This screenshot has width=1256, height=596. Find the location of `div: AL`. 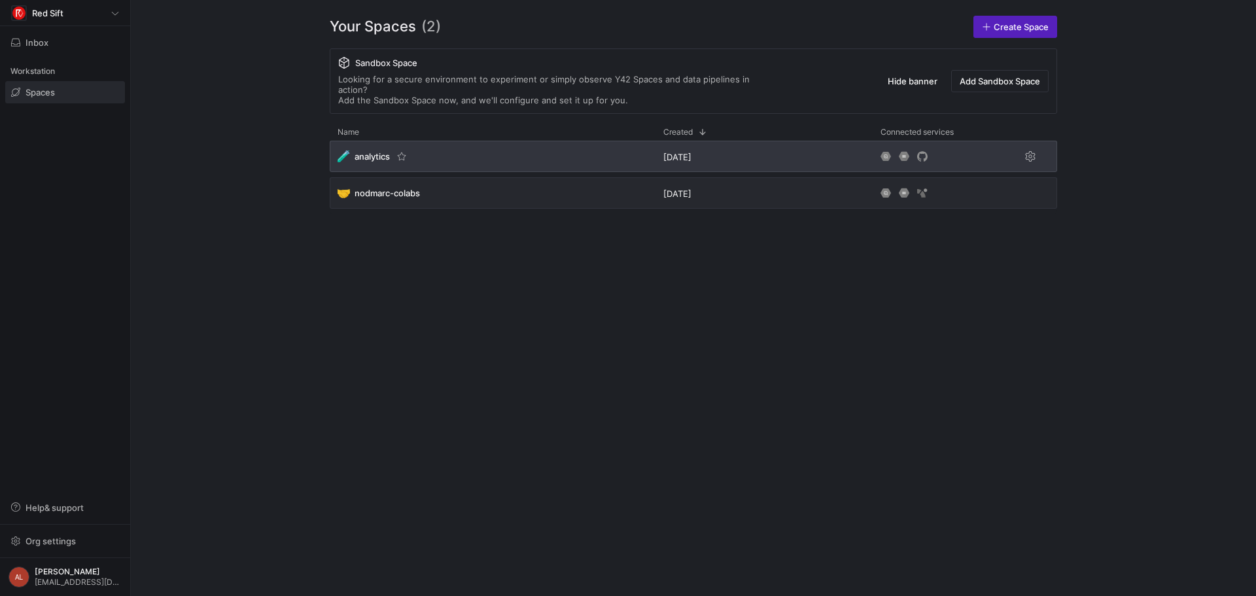

div: AL is located at coordinates (19, 577).